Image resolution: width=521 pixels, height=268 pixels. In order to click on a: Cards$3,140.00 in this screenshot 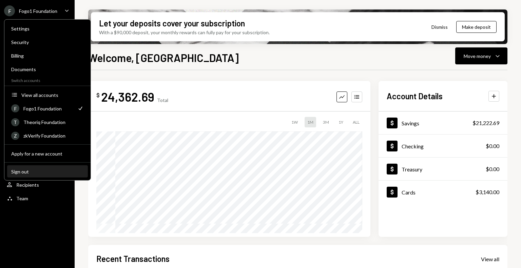, I will do `click(443, 192)`.